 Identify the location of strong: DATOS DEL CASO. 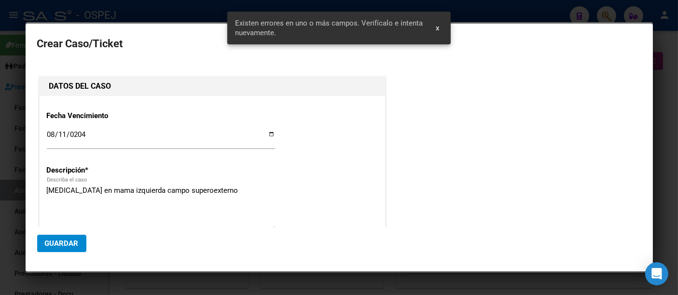
(80, 86).